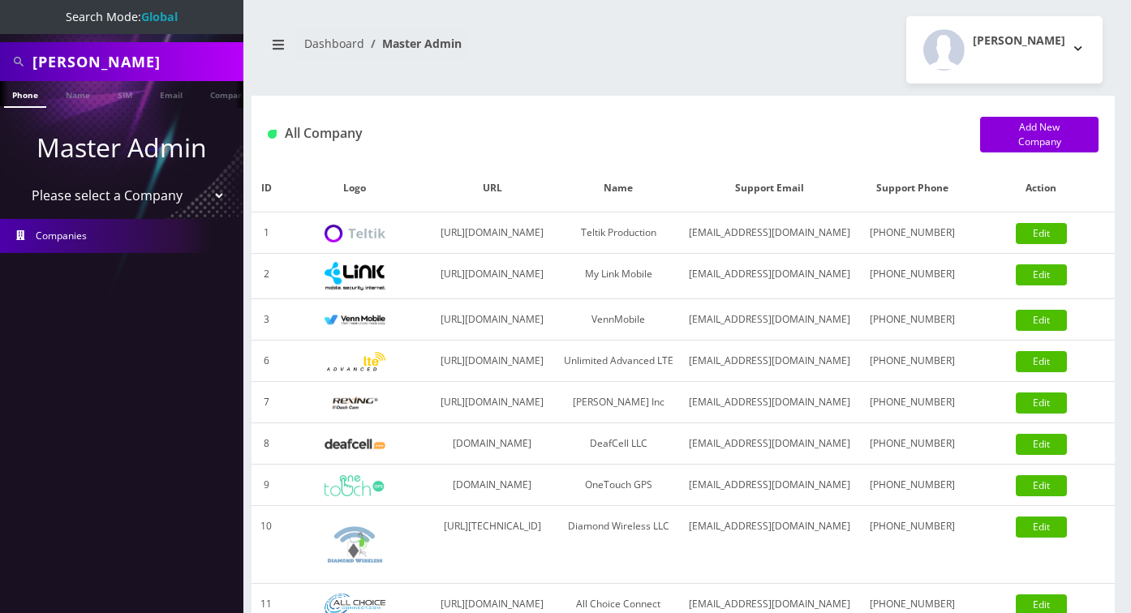 The height and width of the screenshot is (613, 1131). I want to click on a: Company, so click(229, 93).